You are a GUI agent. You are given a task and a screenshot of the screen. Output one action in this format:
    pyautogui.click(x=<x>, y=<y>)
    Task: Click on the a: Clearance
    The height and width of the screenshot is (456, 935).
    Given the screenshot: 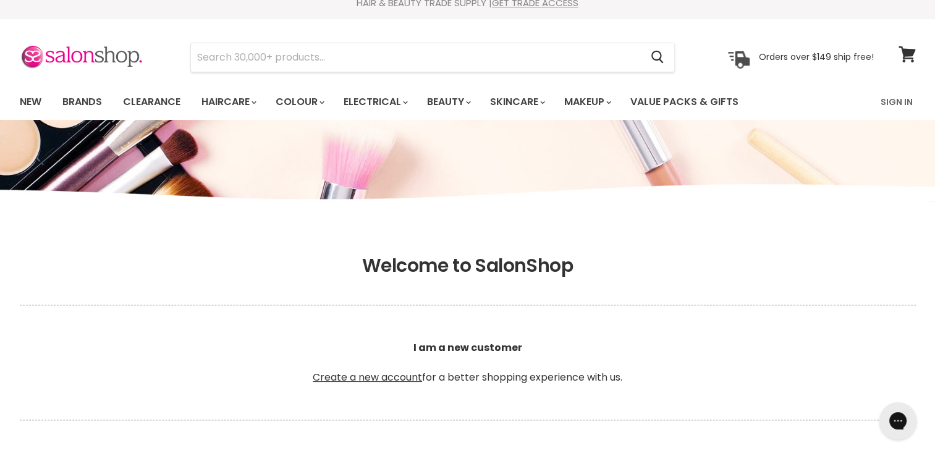 What is the action you would take?
    pyautogui.click(x=151, y=102)
    